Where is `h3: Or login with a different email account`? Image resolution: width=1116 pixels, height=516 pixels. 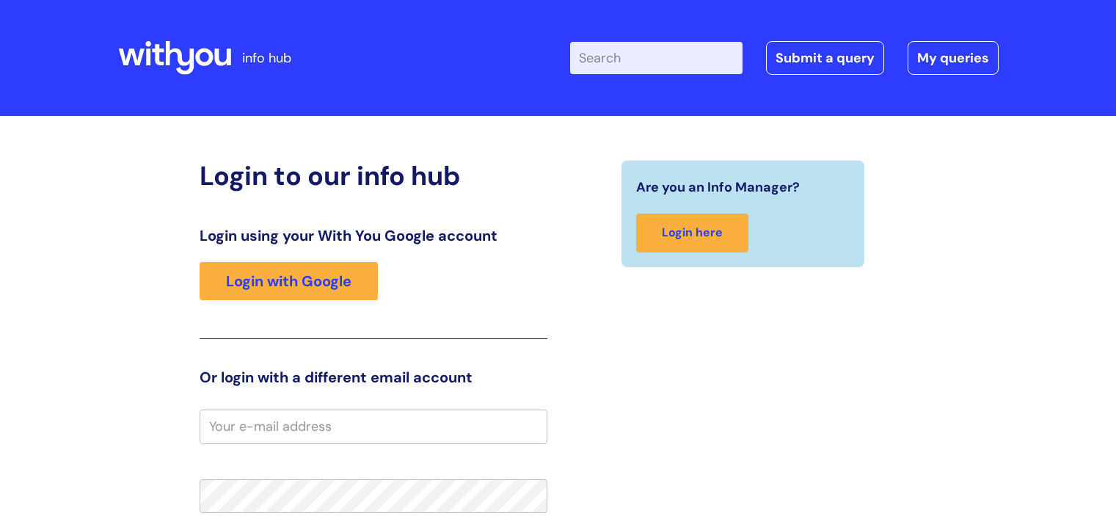
h3: Or login with a different email account is located at coordinates (373, 377).